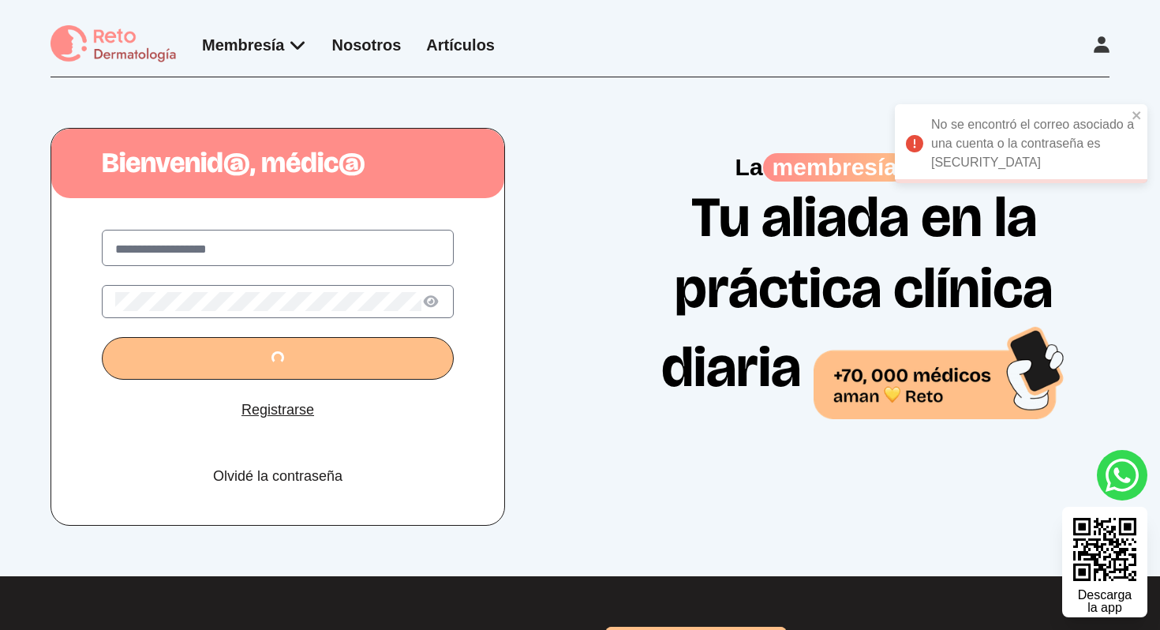 This screenshot has width=1160, height=630. Describe the element at coordinates (864, 167) in the screenshot. I see `p: La Reto es` at that location.